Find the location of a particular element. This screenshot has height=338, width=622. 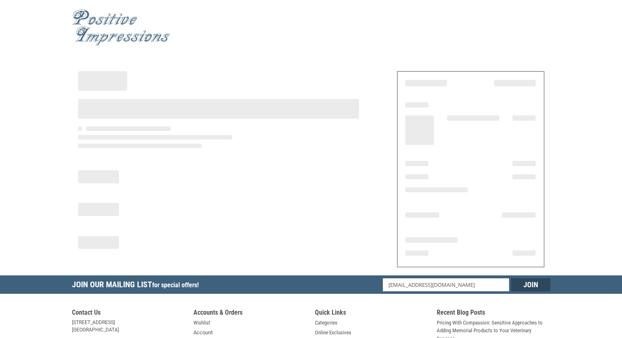

h5: Contact Us is located at coordinates (129, 313).